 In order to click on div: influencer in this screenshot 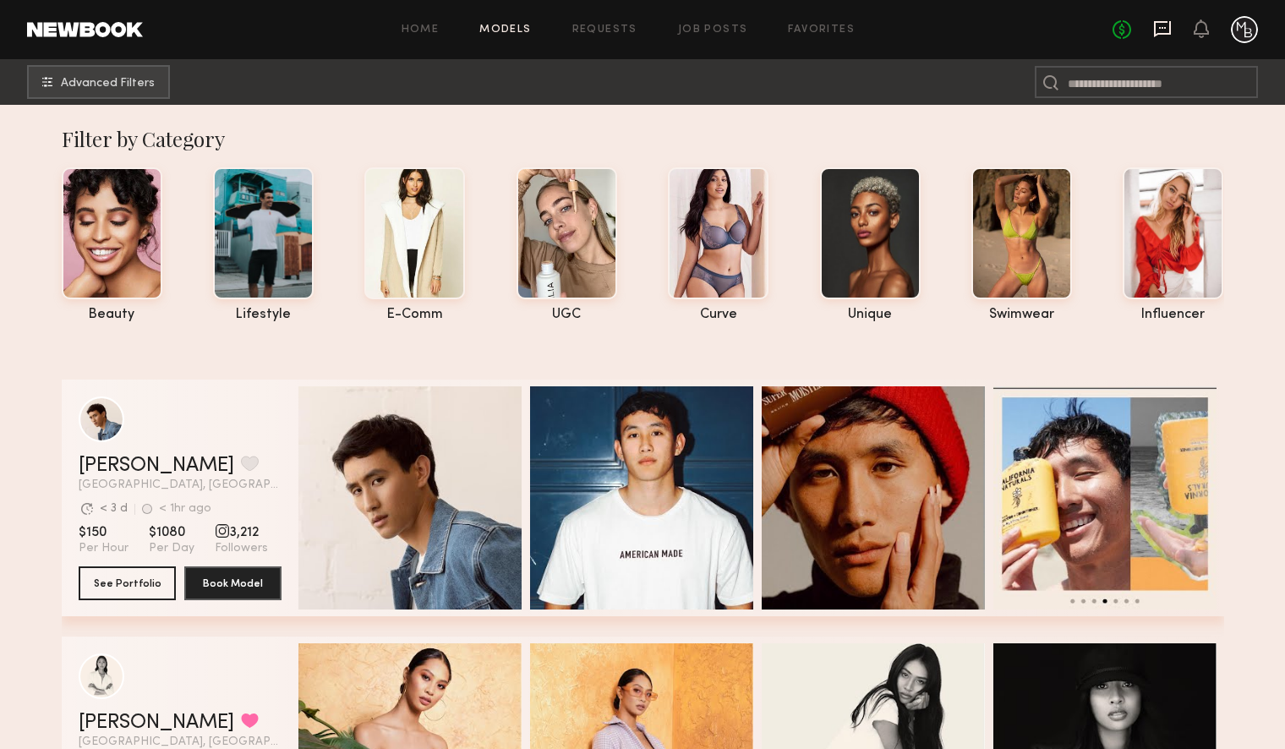, I will do `click(1172, 314)`.